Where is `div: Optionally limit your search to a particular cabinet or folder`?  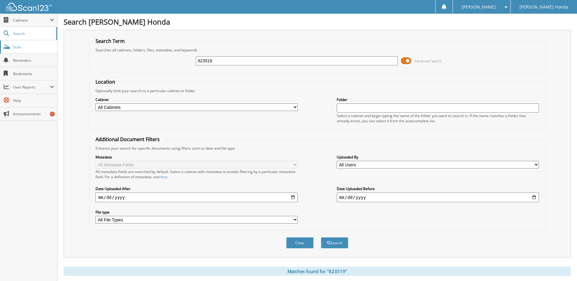 div: Optionally limit your search to a particular cabinet or folder is located at coordinates (317, 91).